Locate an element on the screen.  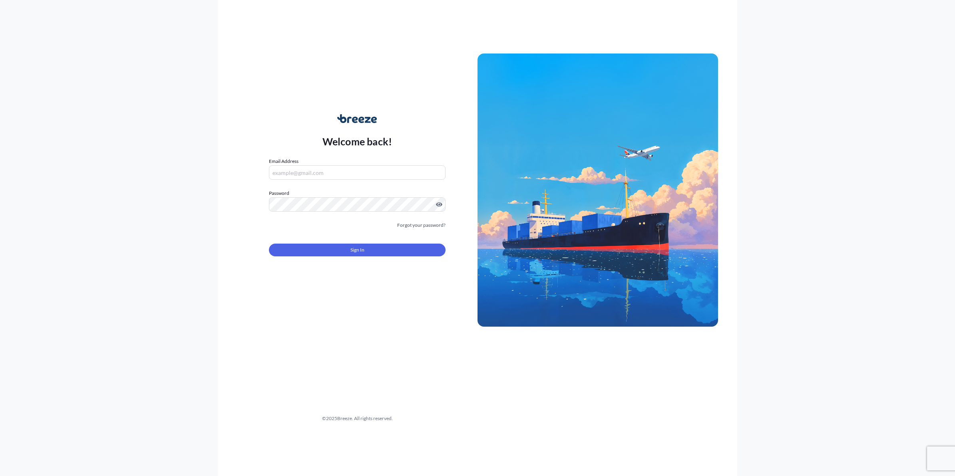
a: Forgot your password? is located at coordinates (421, 225).